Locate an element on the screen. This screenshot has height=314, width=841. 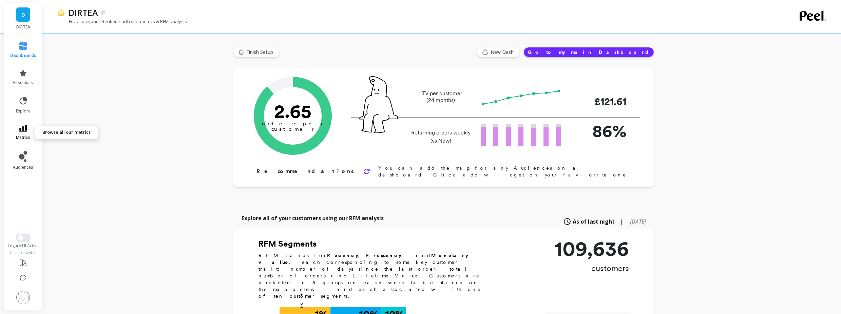
b: Recency is located at coordinates (342, 256).